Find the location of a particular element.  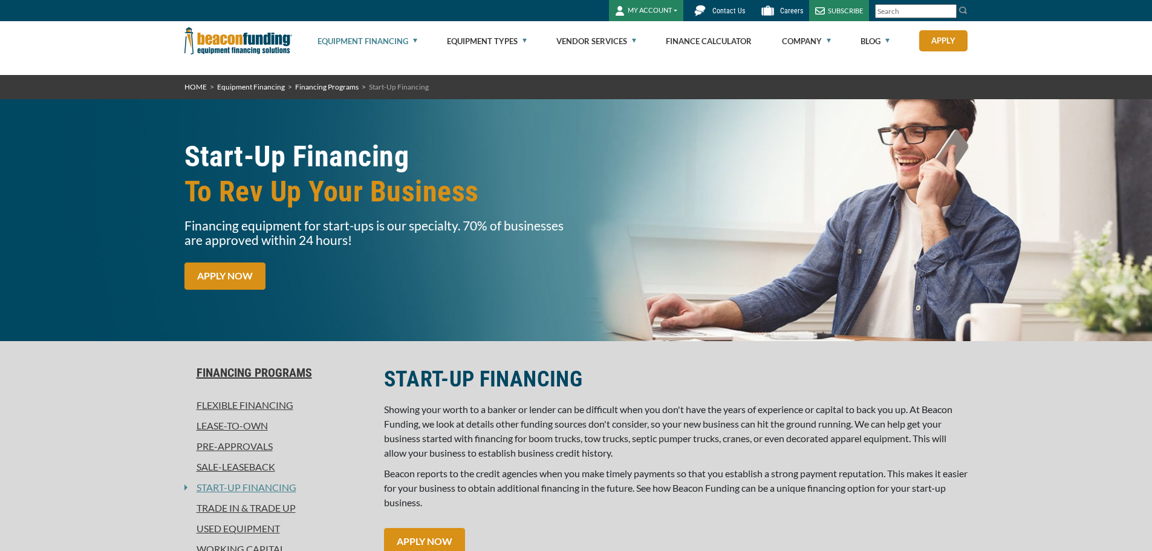

h1: Start-Up Financing is located at coordinates (377, 174).